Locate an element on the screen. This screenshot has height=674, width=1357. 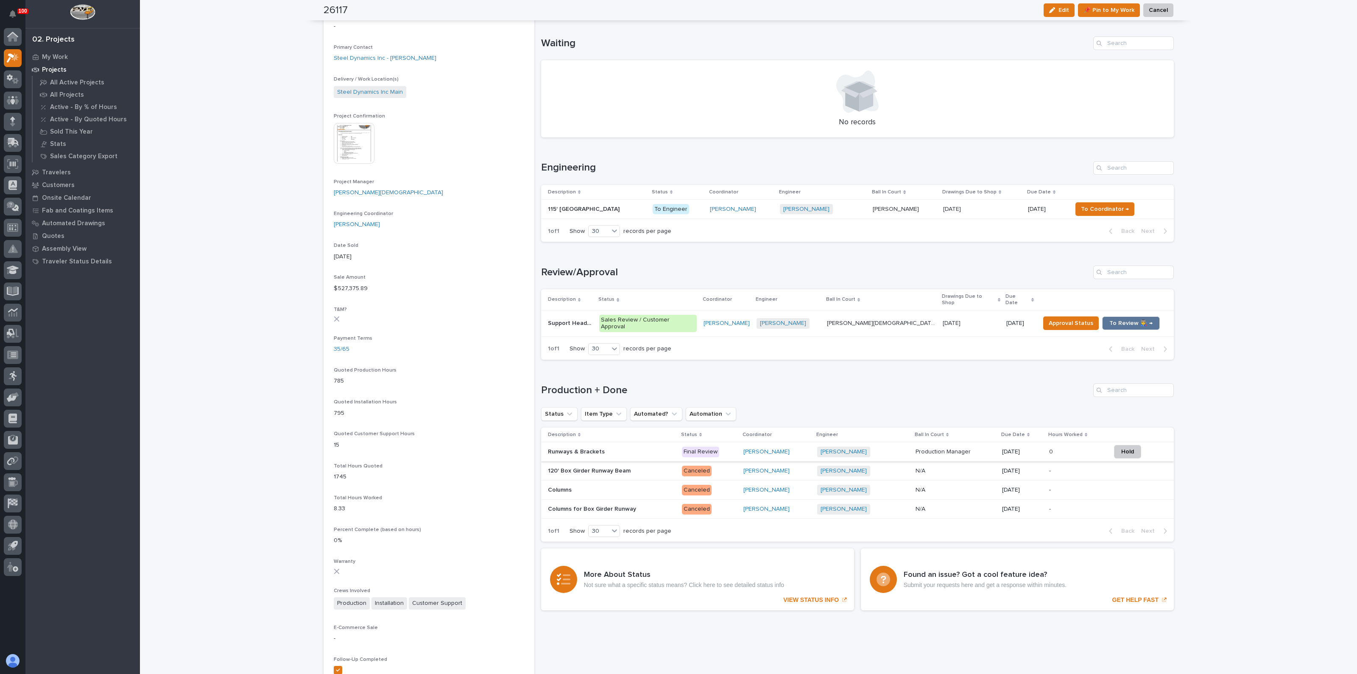
a: My Work is located at coordinates (83, 57).